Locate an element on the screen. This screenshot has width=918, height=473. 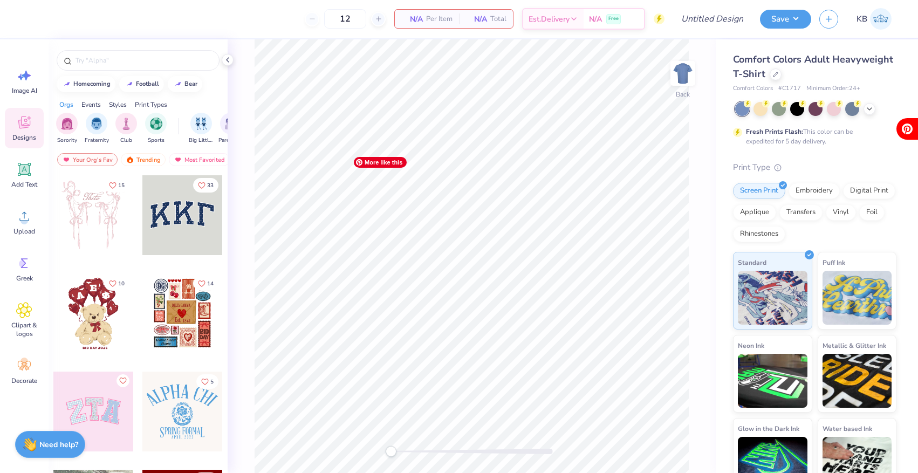
span: 5 is located at coordinates (212, 382).